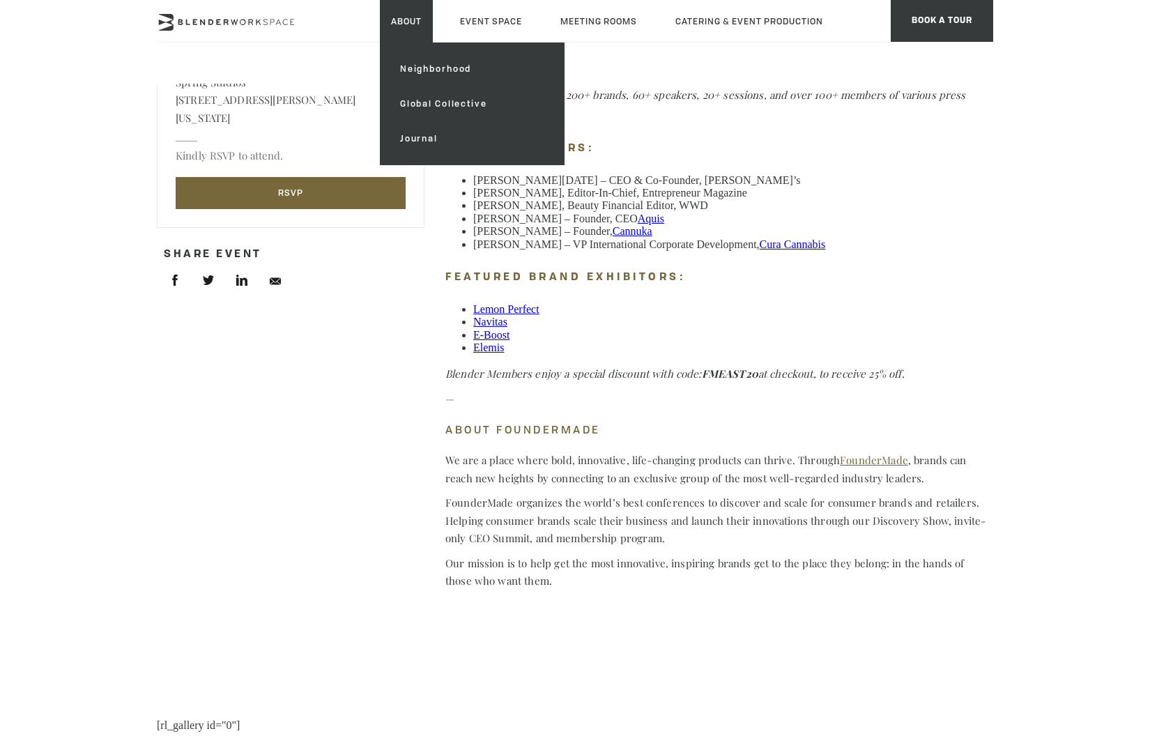 Image resolution: width=1150 pixels, height=752 pixels. I want to click on strong: Featured brand exhibitors:, so click(565, 277).